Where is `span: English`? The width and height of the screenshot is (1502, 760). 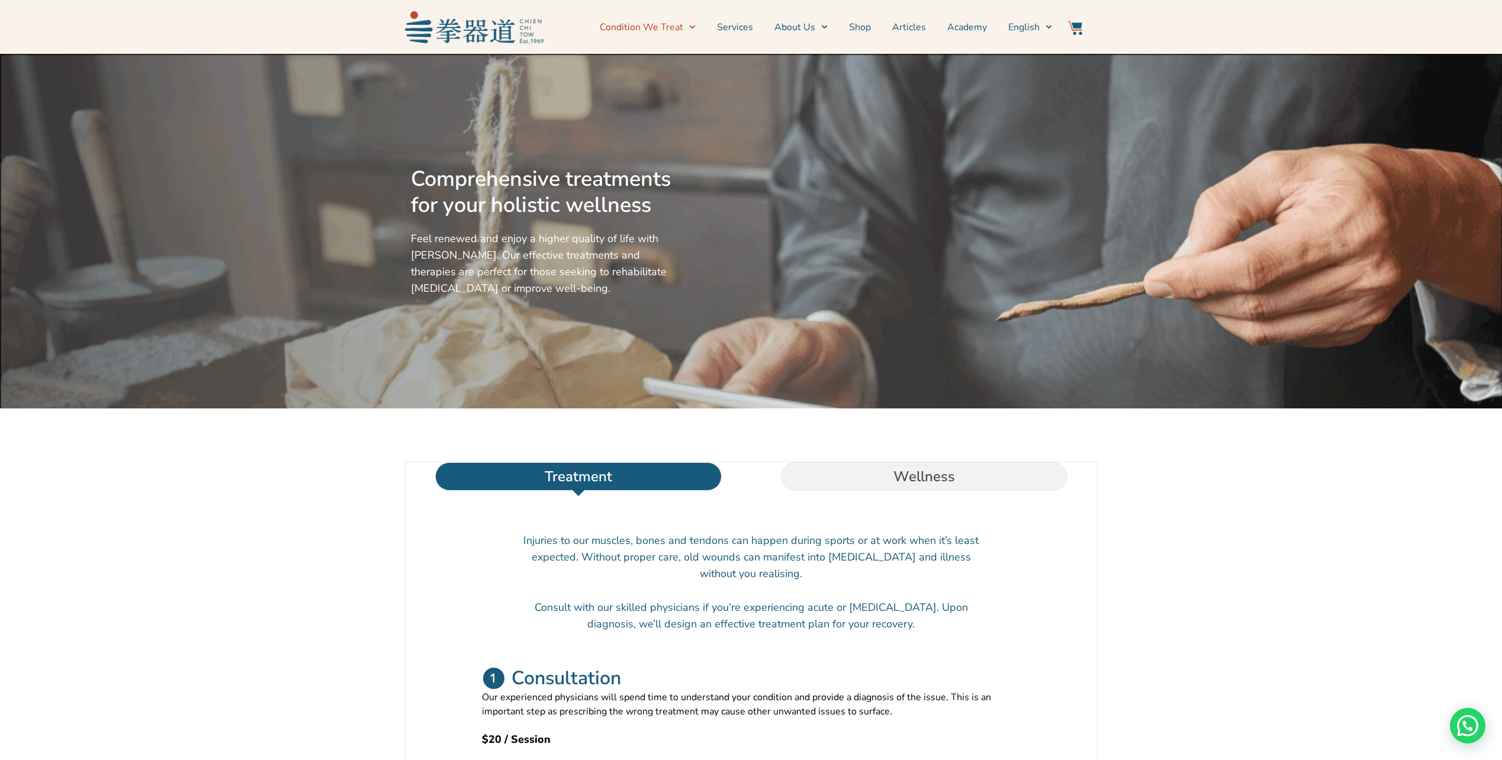 span: English is located at coordinates (1024, 27).